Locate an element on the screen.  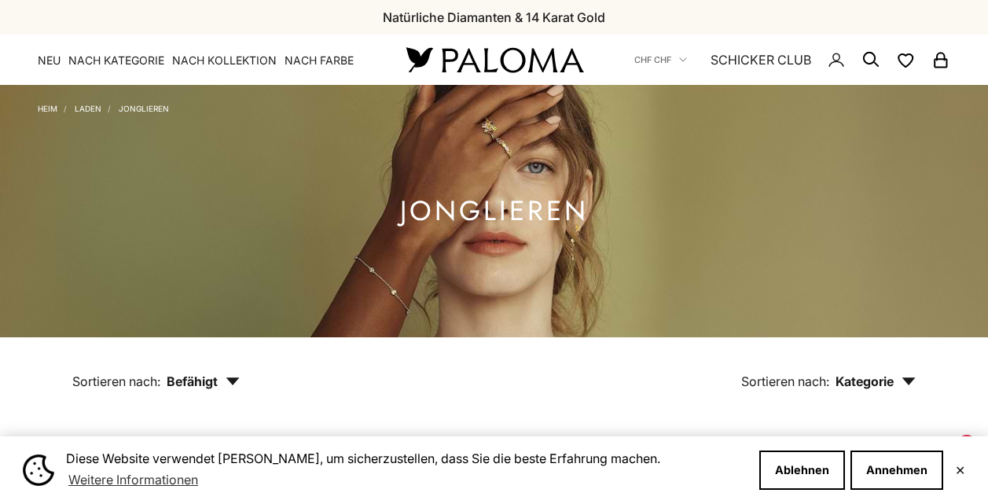
a: Heim is located at coordinates (47, 108).